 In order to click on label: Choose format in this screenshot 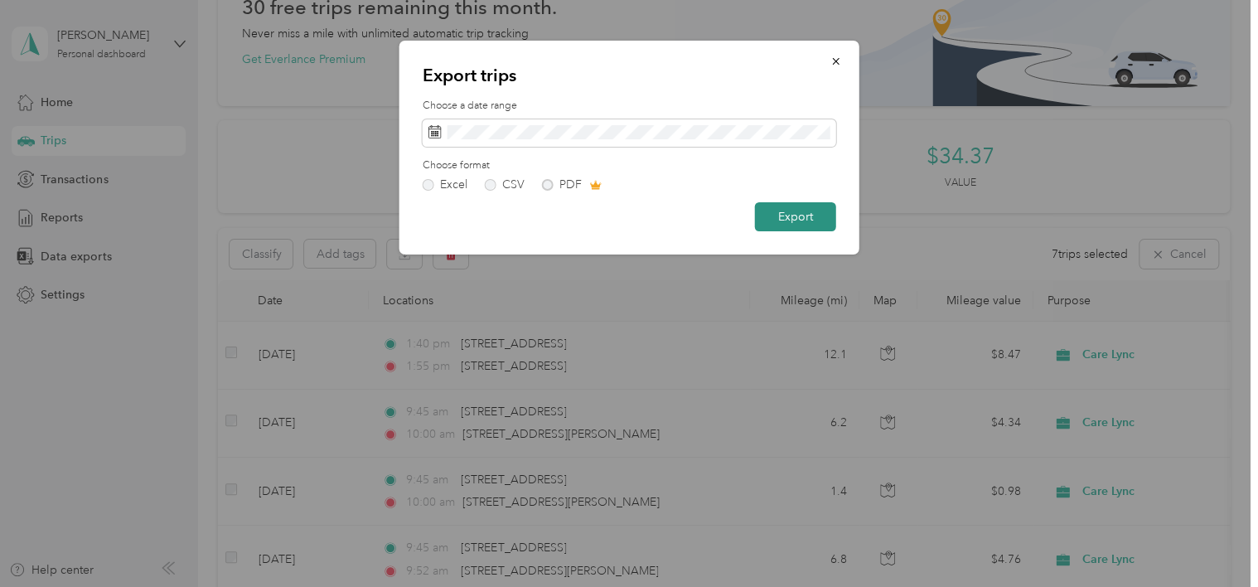, I will do `click(629, 166)`.